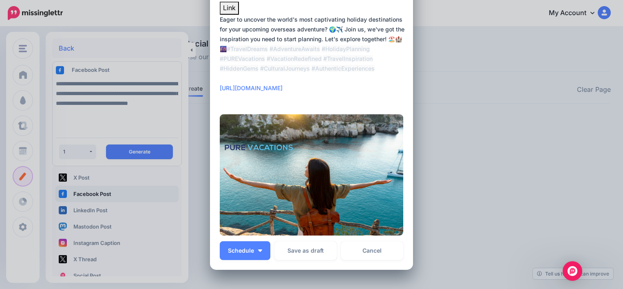 The width and height of the screenshot is (623, 289). I want to click on button: Schedule, so click(245, 250).